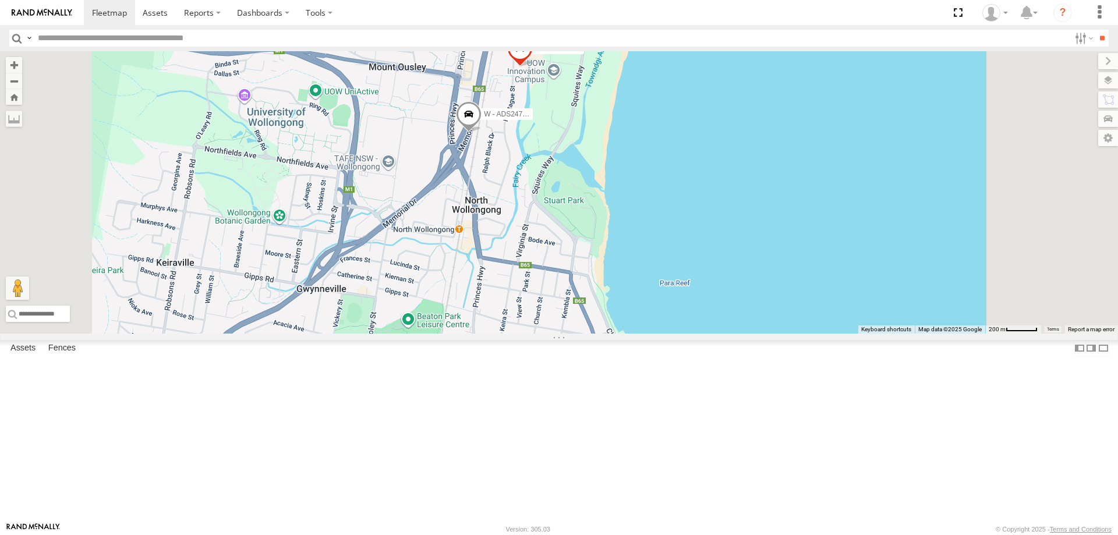 Image resolution: width=1118 pixels, height=535 pixels. Describe the element at coordinates (14, 65) in the screenshot. I see `button: Zoom in` at that location.